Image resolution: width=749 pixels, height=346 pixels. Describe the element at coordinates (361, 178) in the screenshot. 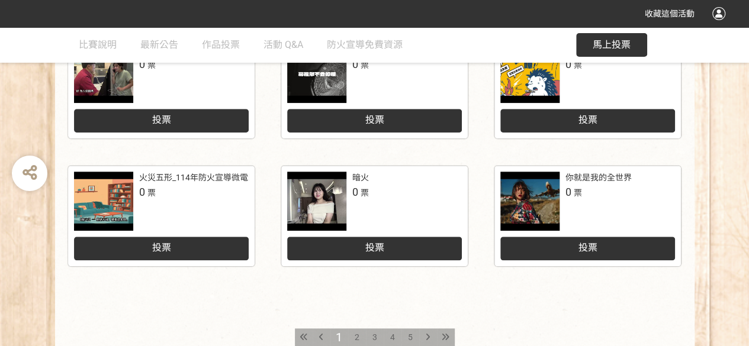

I see `div: 暗火` at that location.